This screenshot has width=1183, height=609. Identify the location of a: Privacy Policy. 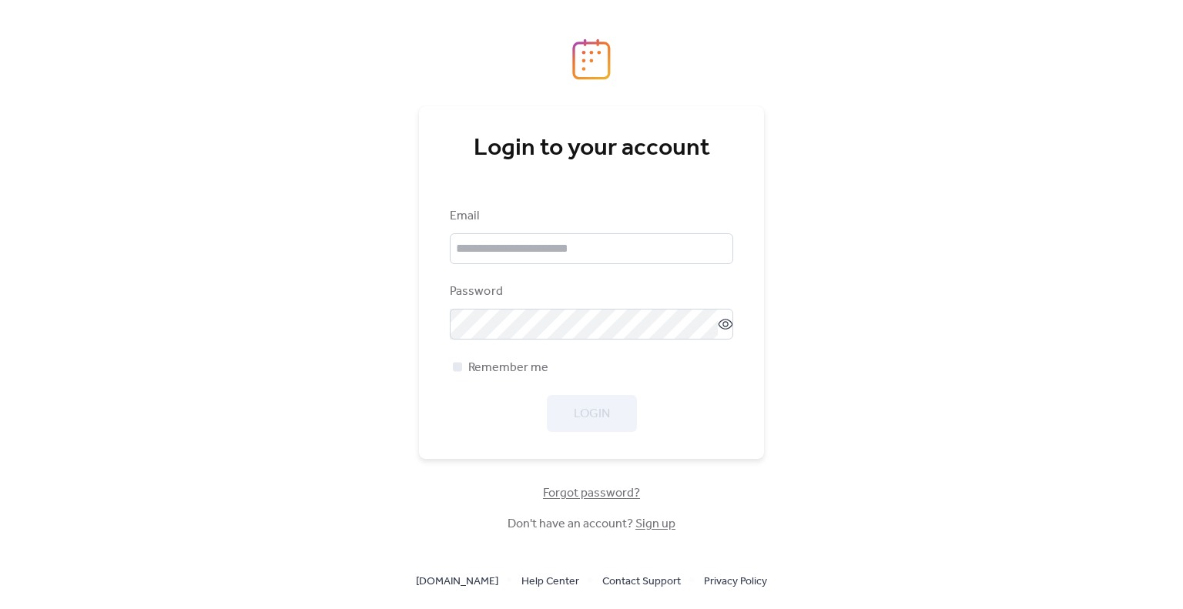
(736, 581).